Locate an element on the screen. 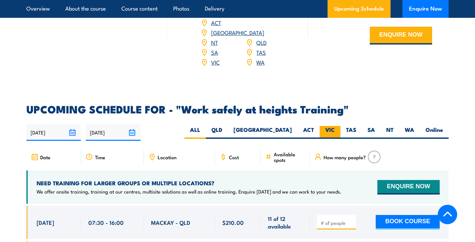 The width and height of the screenshot is (475, 242). a: ACT is located at coordinates (216, 22).